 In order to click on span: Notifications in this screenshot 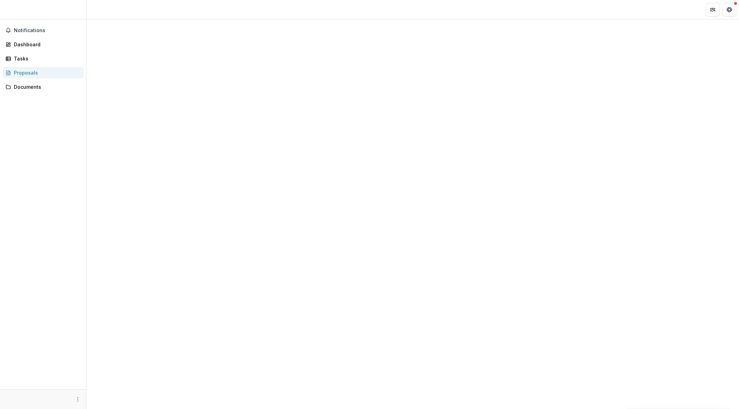, I will do `click(47, 30)`.